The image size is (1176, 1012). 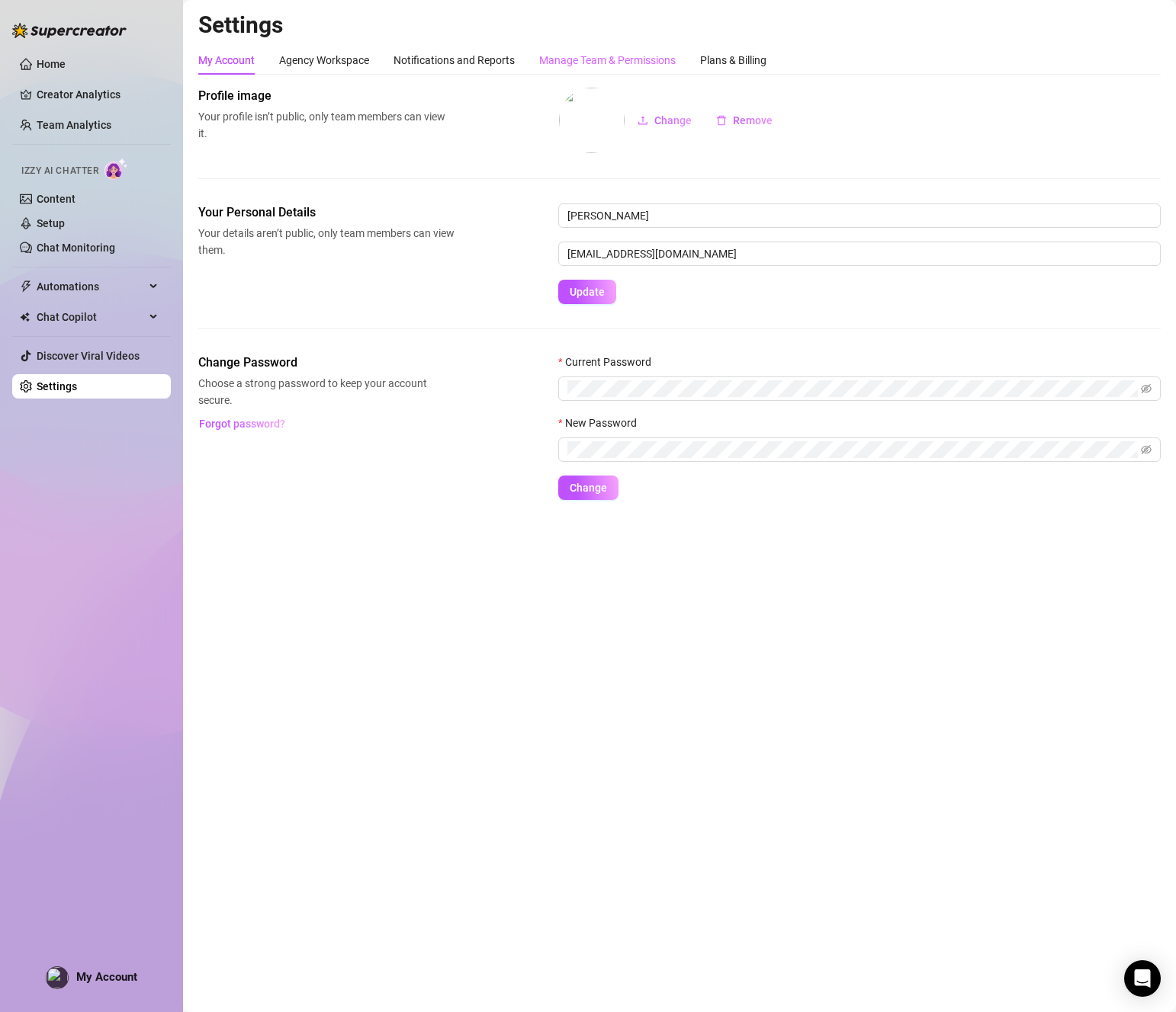 What do you see at coordinates (852, 450) in the screenshot?
I see `input: New Password` at bounding box center [852, 450].